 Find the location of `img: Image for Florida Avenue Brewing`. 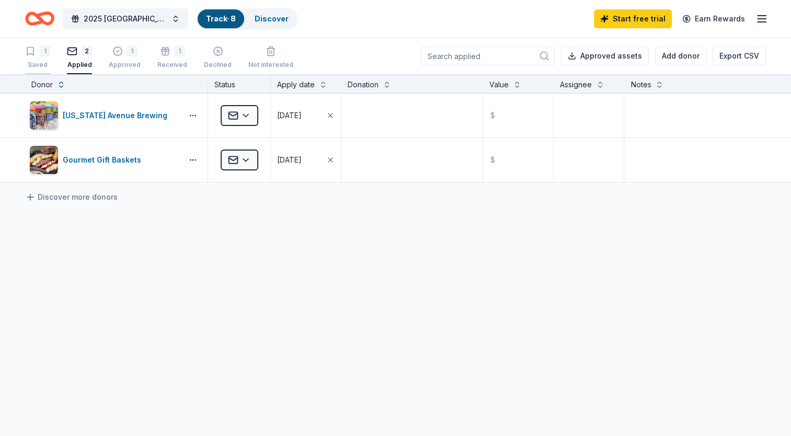

img: Image for Florida Avenue Brewing is located at coordinates (44, 116).